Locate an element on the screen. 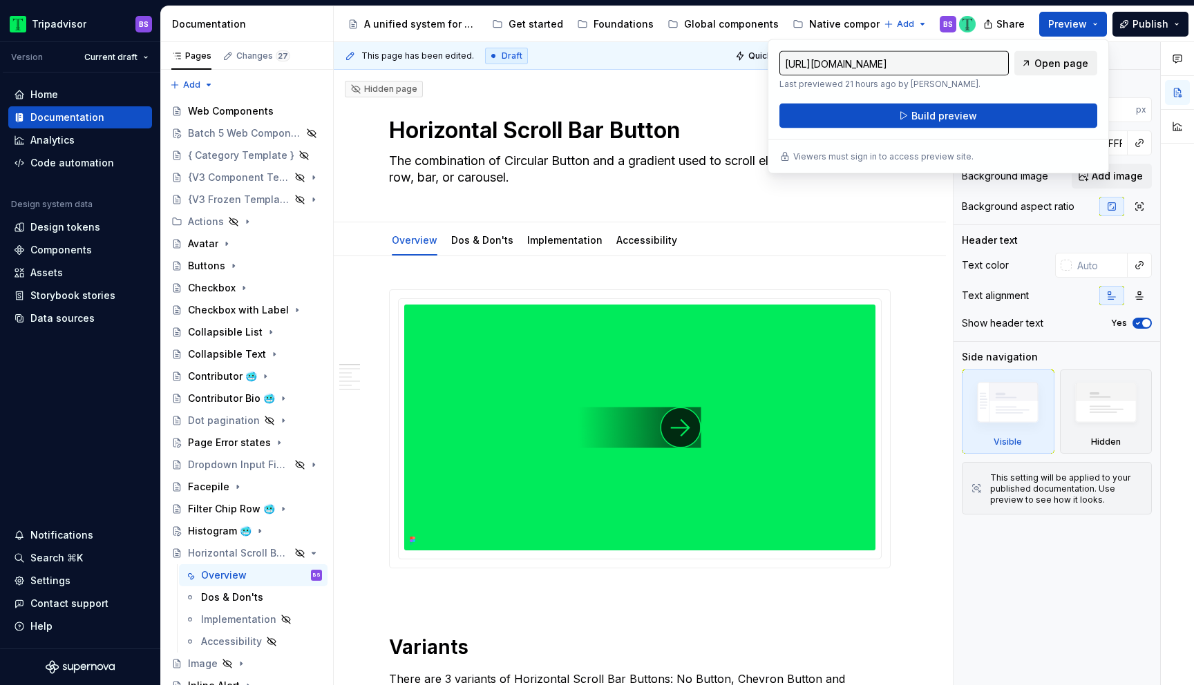 The height and width of the screenshot is (685, 1194). a: Home is located at coordinates (80, 95).